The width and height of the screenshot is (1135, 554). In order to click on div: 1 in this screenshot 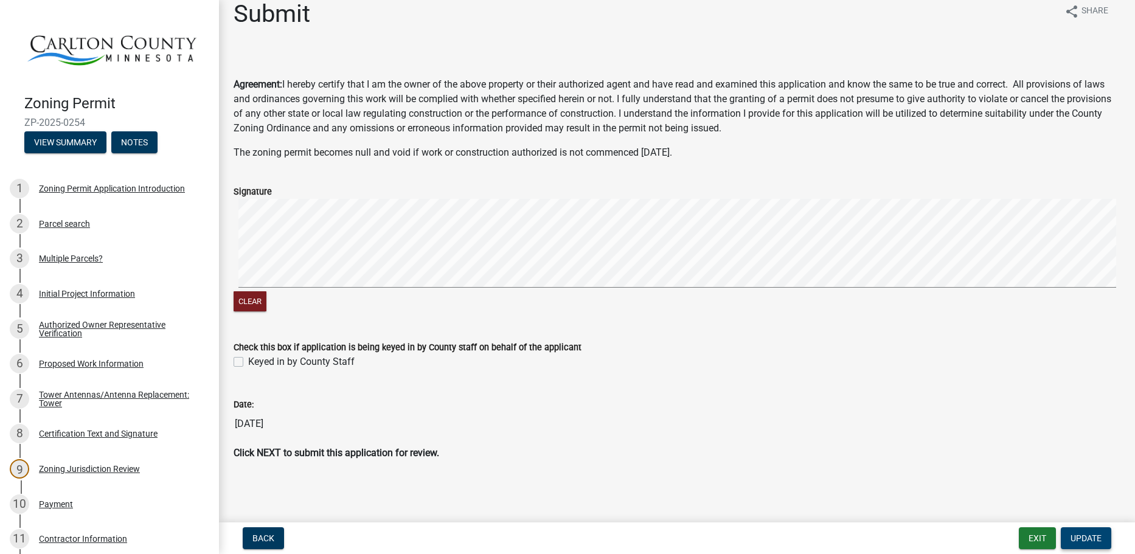, I will do `click(19, 189)`.